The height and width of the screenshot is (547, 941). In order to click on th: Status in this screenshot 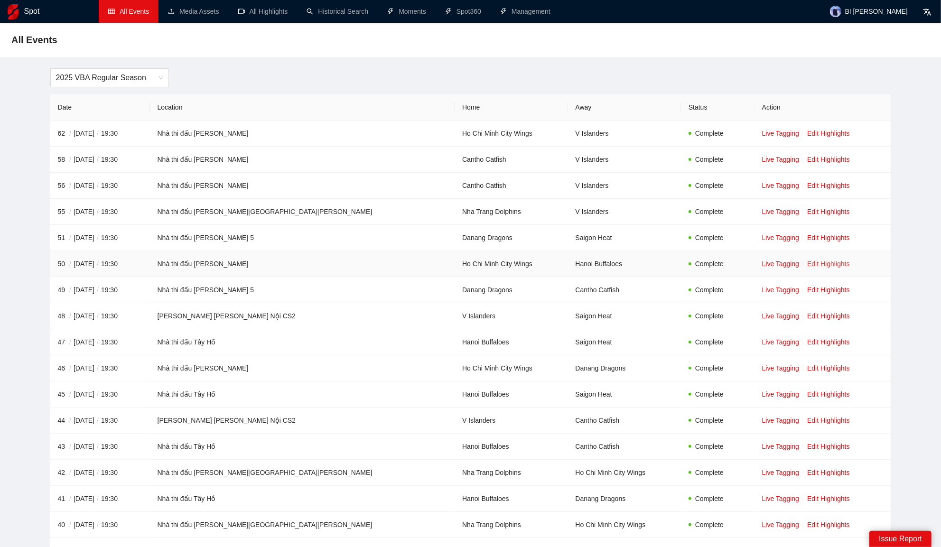, I will do `click(717, 107)`.